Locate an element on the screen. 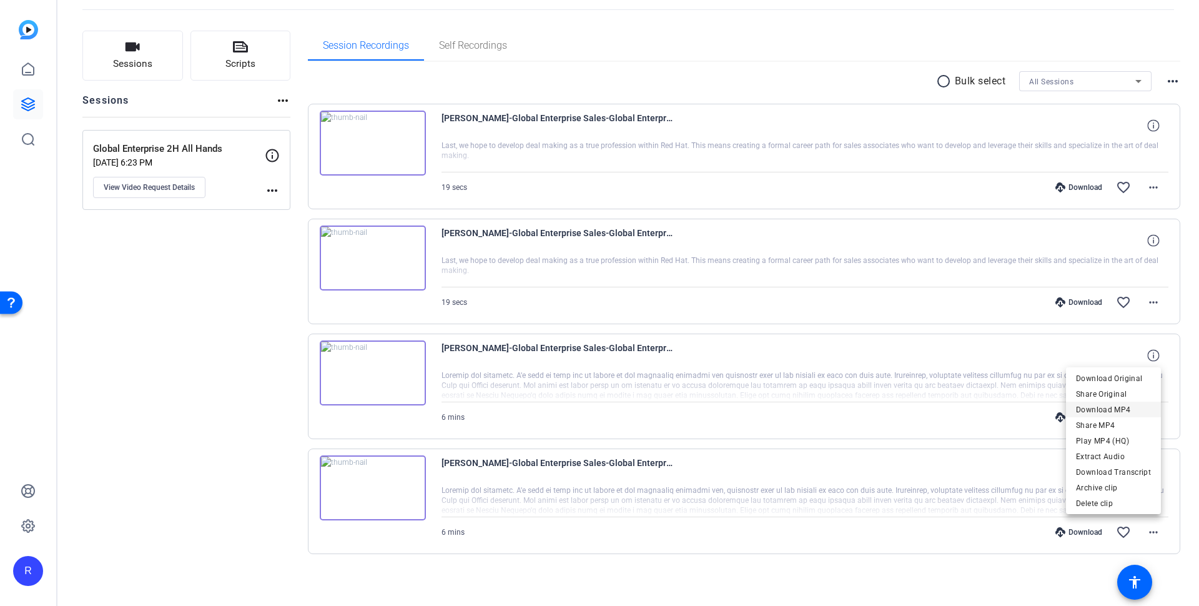  span: Download MP4 is located at coordinates (1113, 409).